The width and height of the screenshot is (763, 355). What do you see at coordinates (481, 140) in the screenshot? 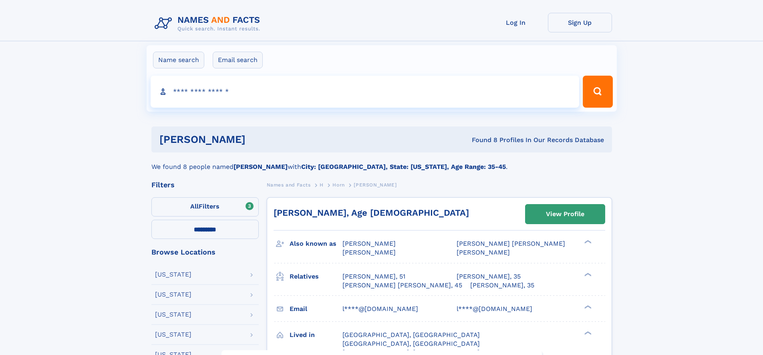
I see `div: Found 8 Profiles In Our Records Database` at bounding box center [481, 140].